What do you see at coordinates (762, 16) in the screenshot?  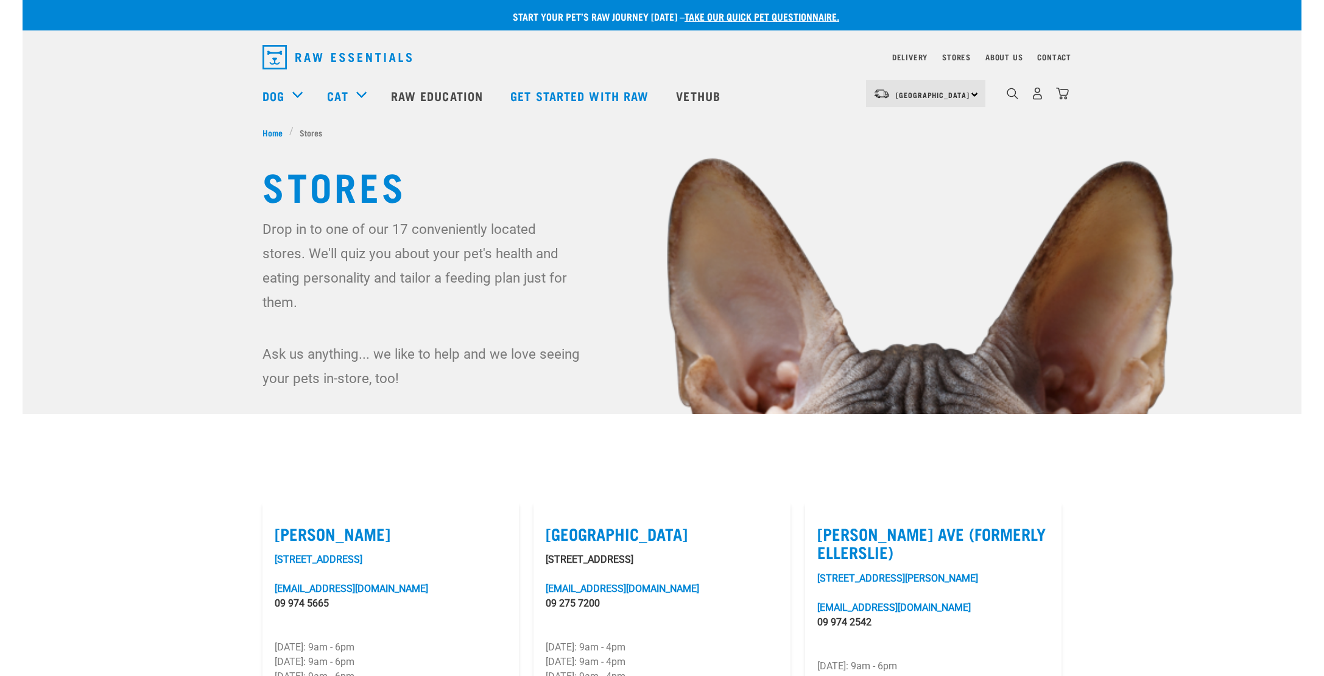 I see `a: take our quick pet questionnaire.` at bounding box center [762, 16].